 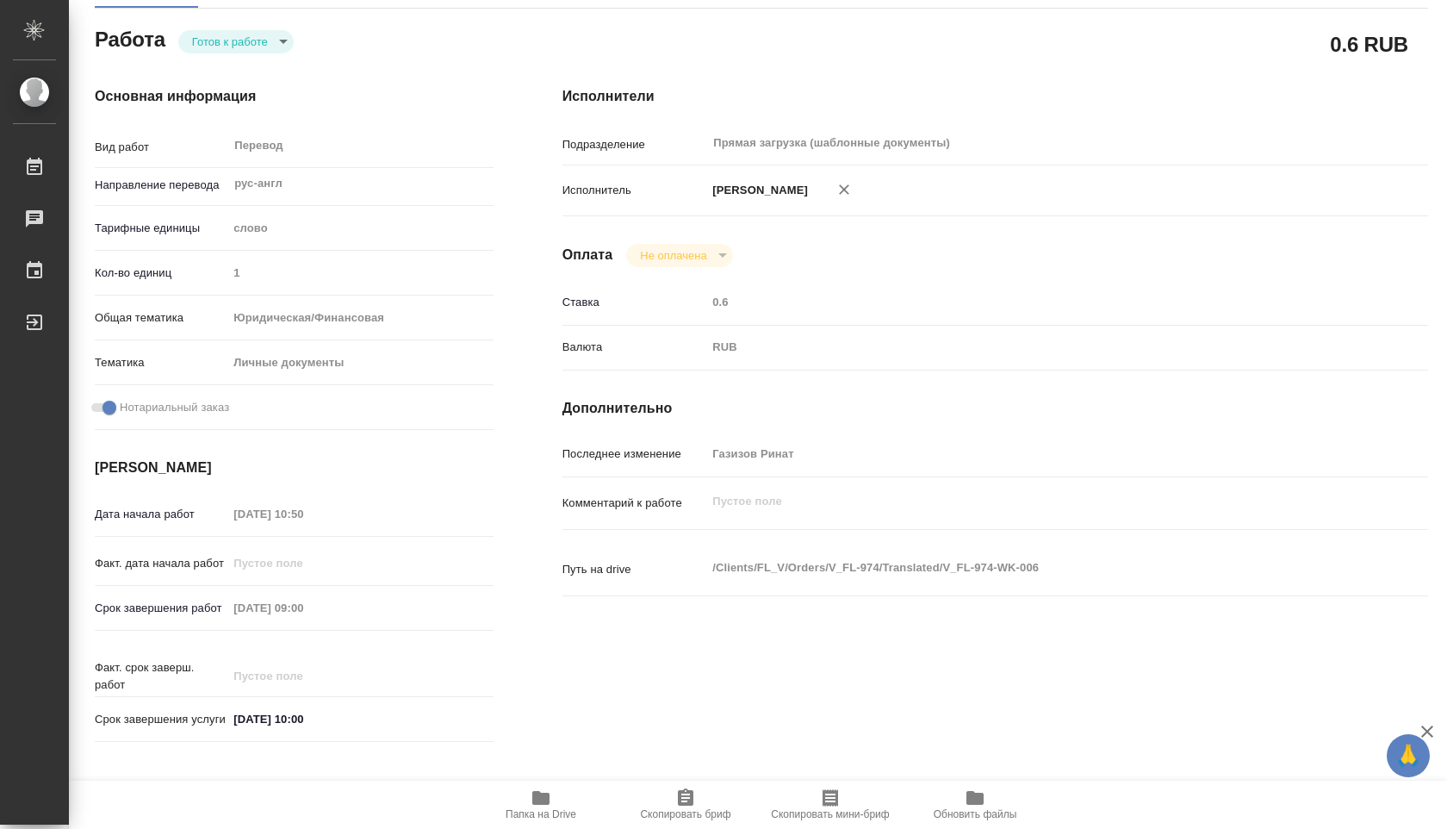 I want to click on p: Подразделение, so click(x=635, y=145).